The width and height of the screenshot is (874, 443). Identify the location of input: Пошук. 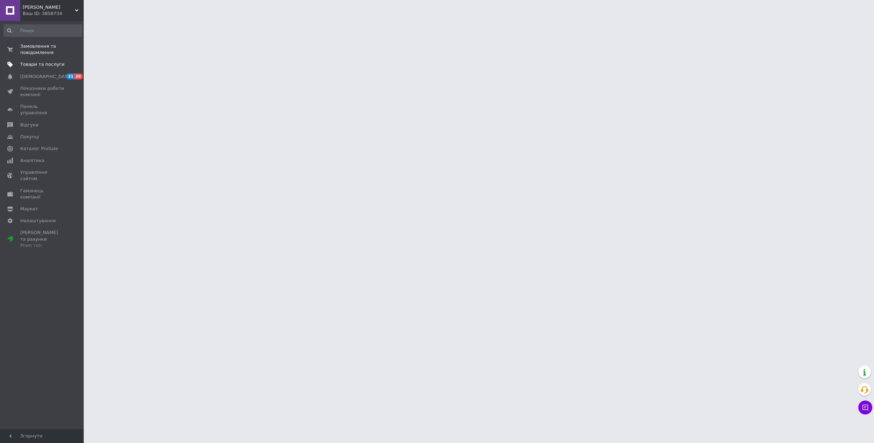
(43, 31).